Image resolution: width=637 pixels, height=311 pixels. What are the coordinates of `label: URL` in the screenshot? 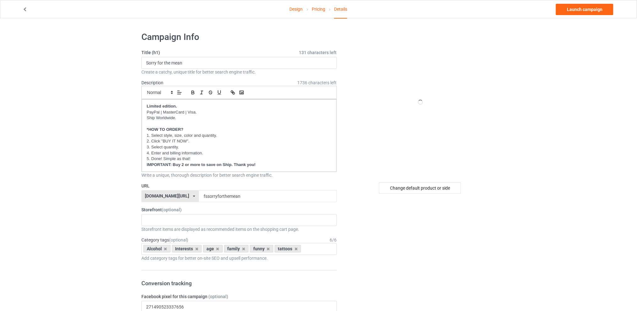 It's located at (239, 186).